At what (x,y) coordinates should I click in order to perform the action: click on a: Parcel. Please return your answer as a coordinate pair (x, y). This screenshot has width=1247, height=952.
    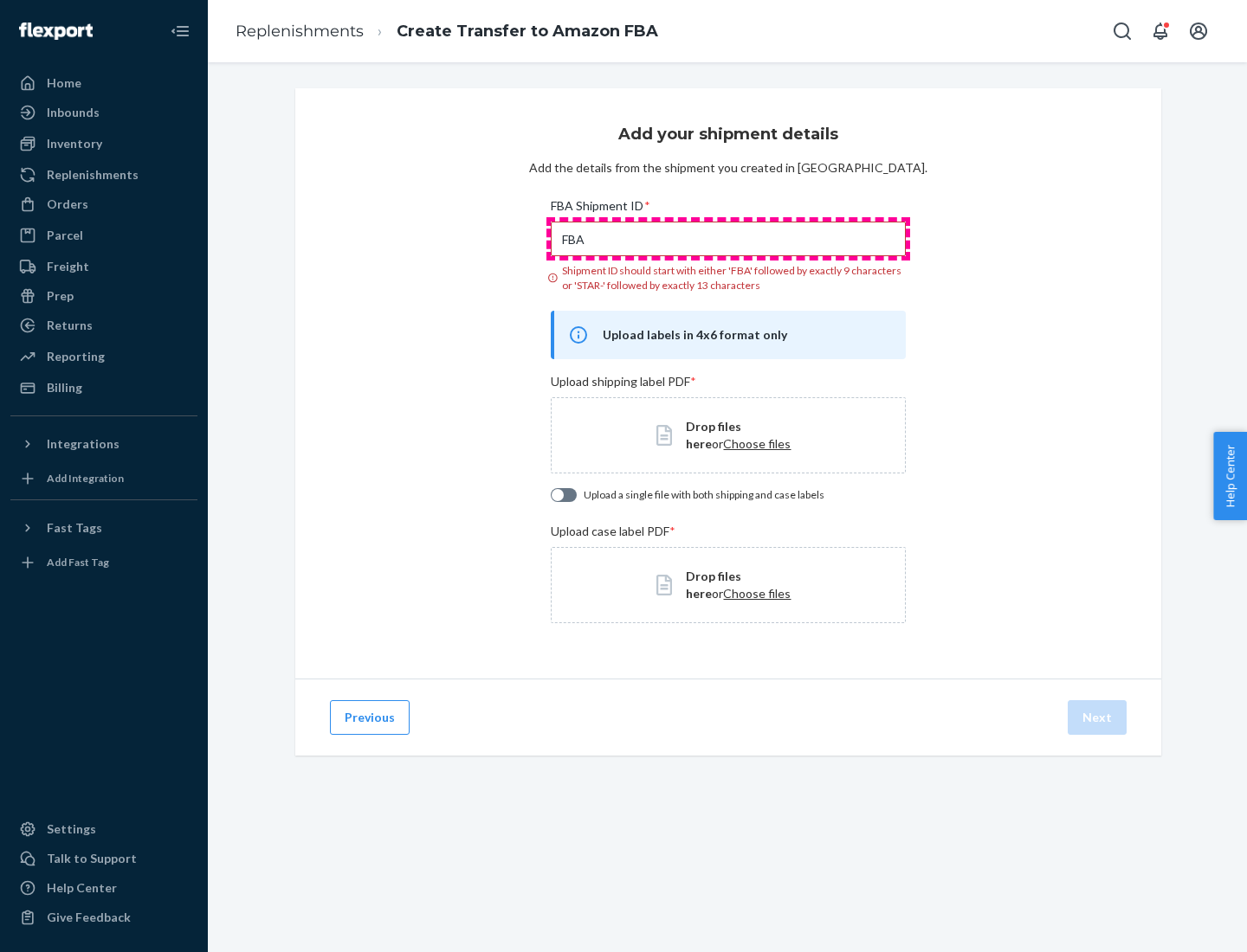
    Looking at the image, I should click on (104, 236).